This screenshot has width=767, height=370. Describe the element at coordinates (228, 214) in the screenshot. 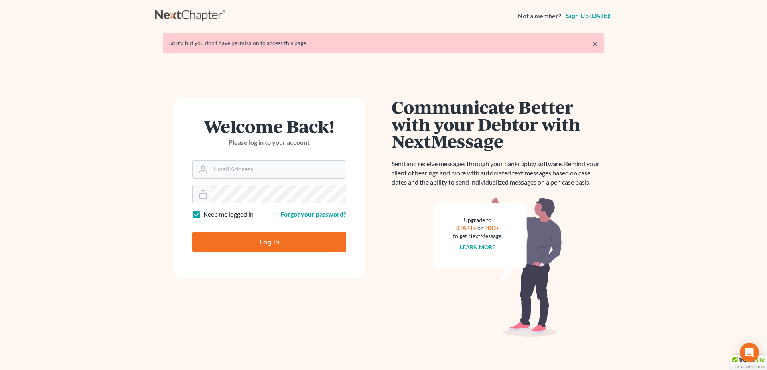

I see `label: Keep me logged in` at that location.